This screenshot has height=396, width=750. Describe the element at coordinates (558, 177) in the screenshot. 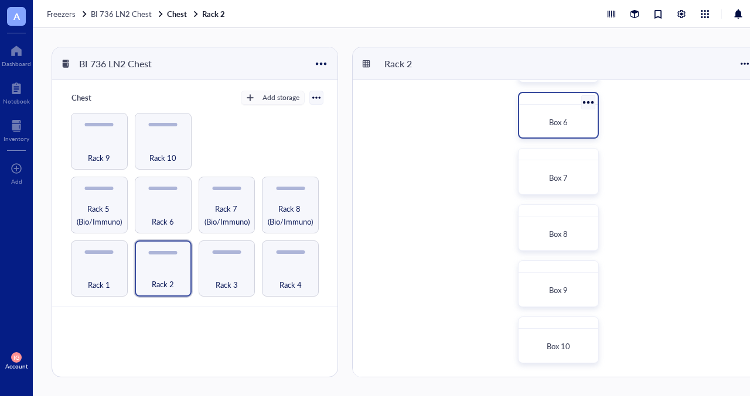

I see `span: Box 7` at that location.